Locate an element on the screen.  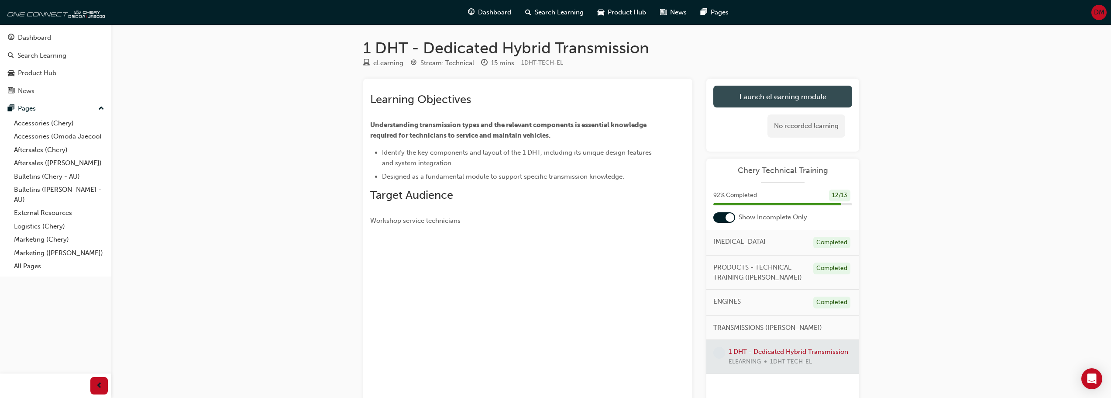
a: Product Hub is located at coordinates (55, 73).